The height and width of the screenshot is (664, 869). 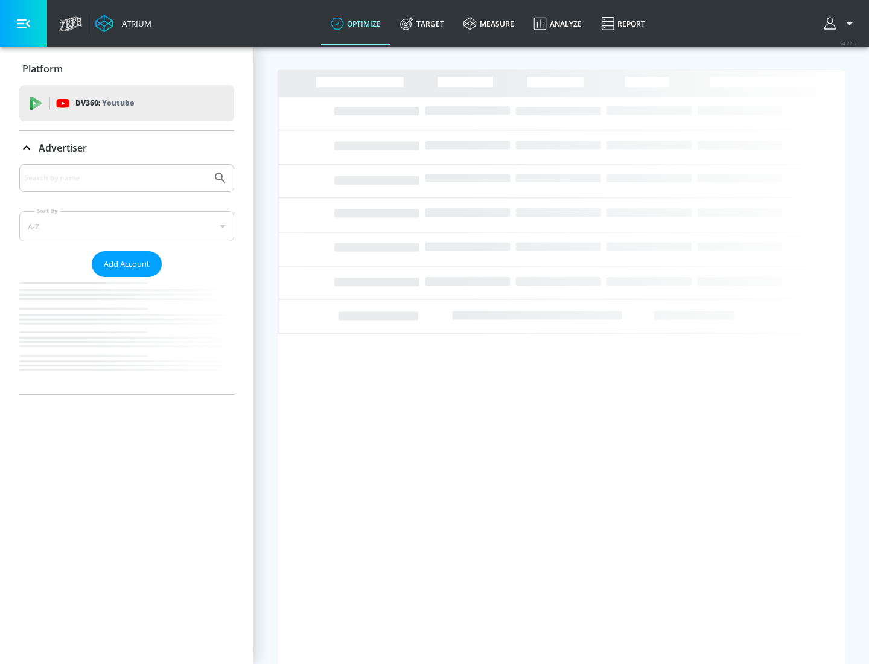 I want to click on p: Platform, so click(x=42, y=69).